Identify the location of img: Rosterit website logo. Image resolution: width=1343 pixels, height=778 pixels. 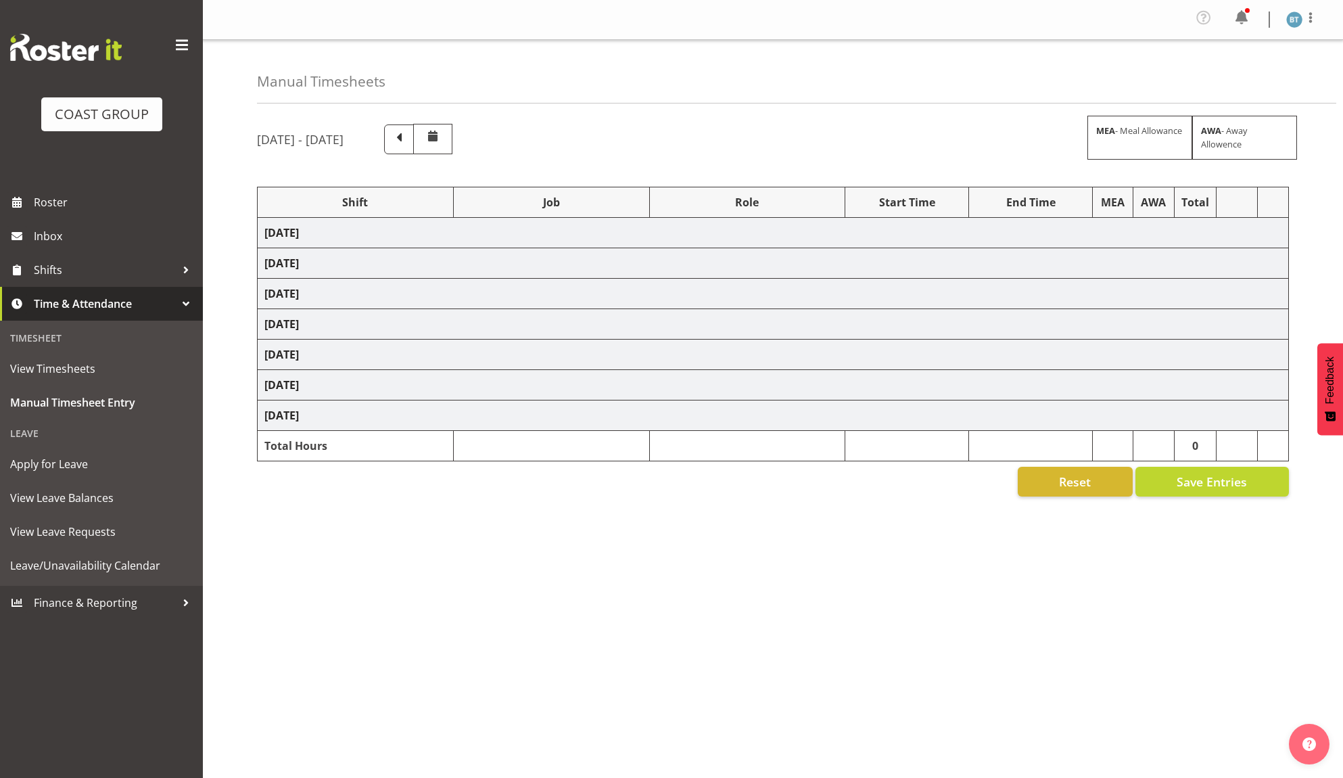
(66, 47).